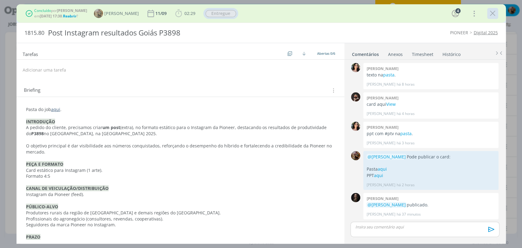 This screenshot has height=248, width=522. Describe the element at coordinates (304, 54) in the screenshot. I see `img: arrow-down.svg` at that location.